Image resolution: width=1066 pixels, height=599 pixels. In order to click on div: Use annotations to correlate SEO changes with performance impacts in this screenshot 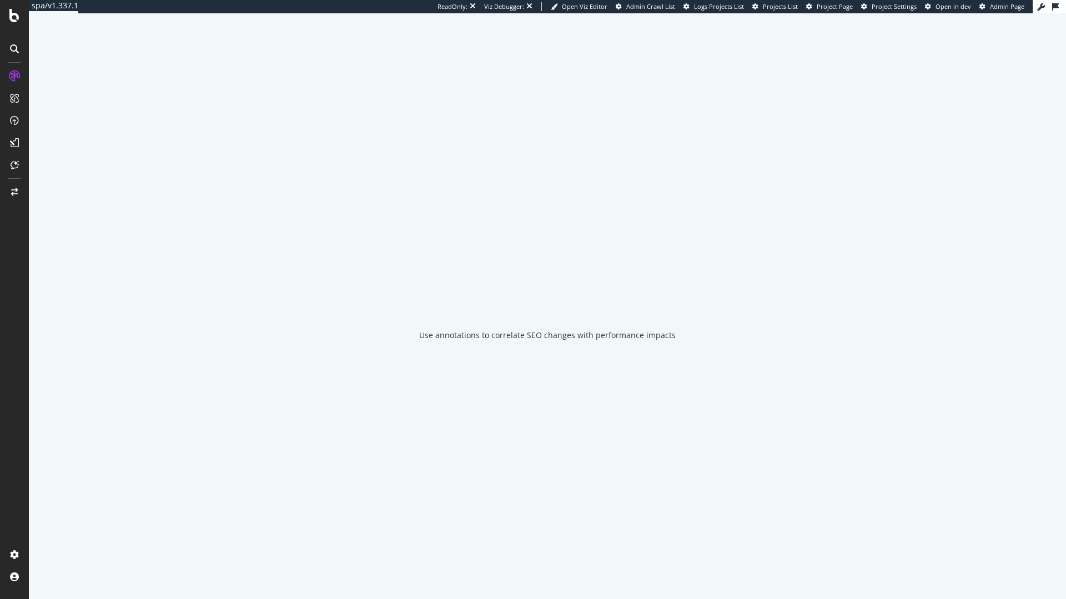, I will do `click(547, 335)`.